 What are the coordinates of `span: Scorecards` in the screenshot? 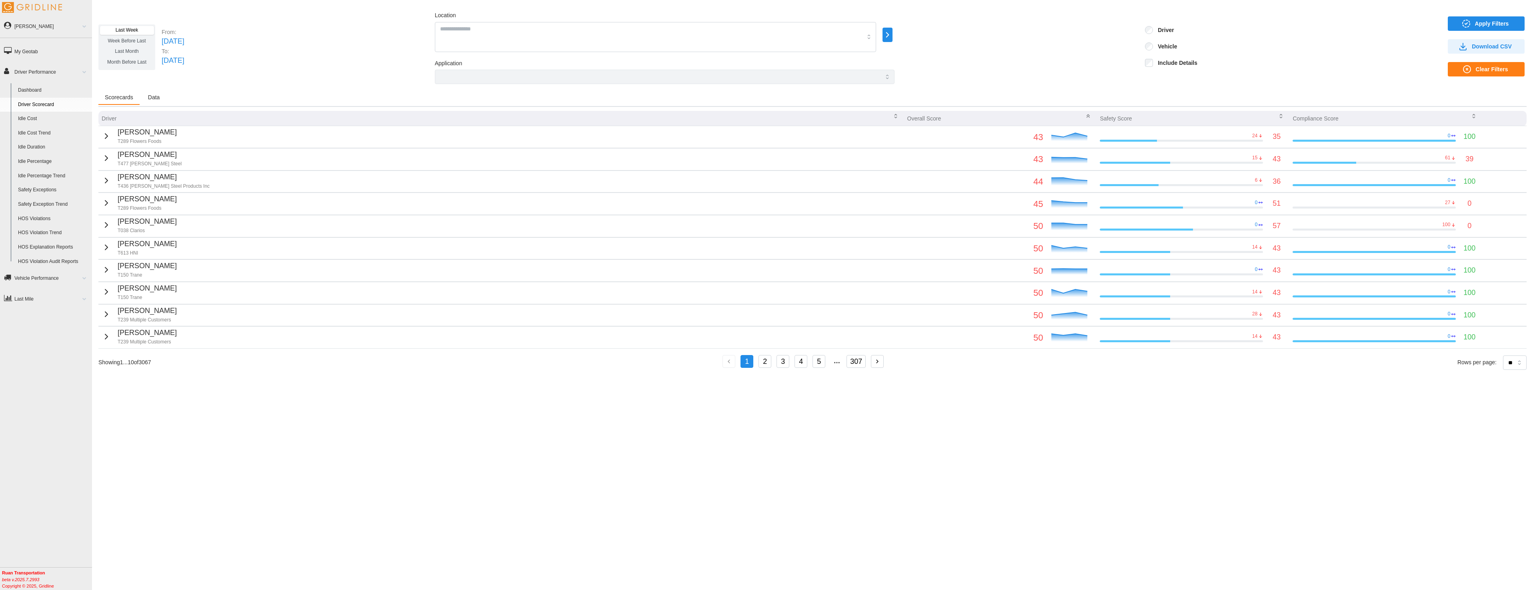 It's located at (119, 97).